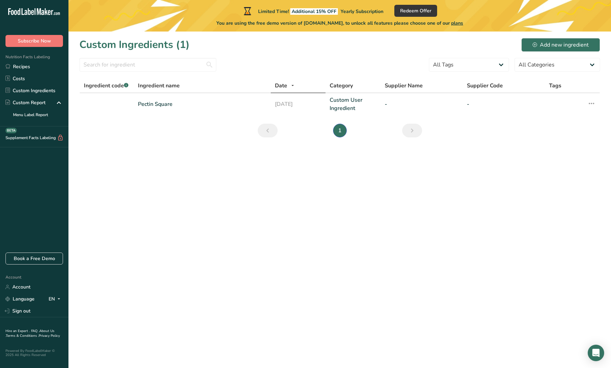 Image resolution: width=611 pixels, height=368 pixels. Describe the element at coordinates (22, 336) in the screenshot. I see `a: Terms & Conditions .` at that location.